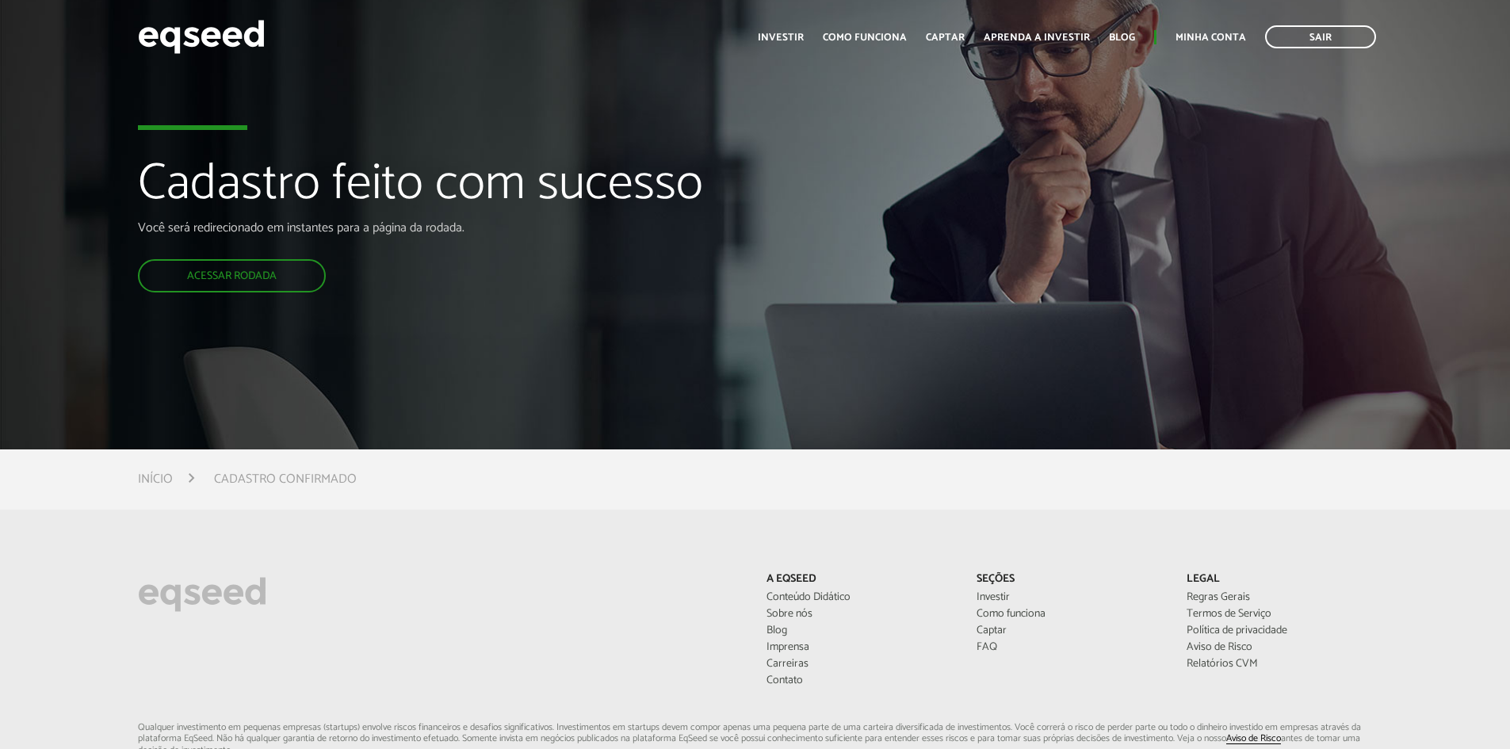 The height and width of the screenshot is (749, 1510). I want to click on a: Conteúdo Didático, so click(859, 598).